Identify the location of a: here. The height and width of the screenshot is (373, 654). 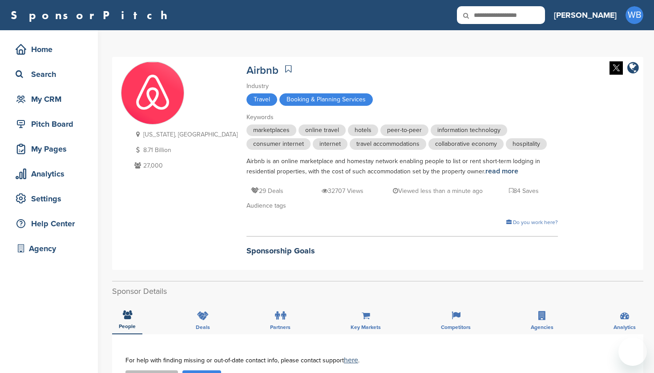
(351, 360).